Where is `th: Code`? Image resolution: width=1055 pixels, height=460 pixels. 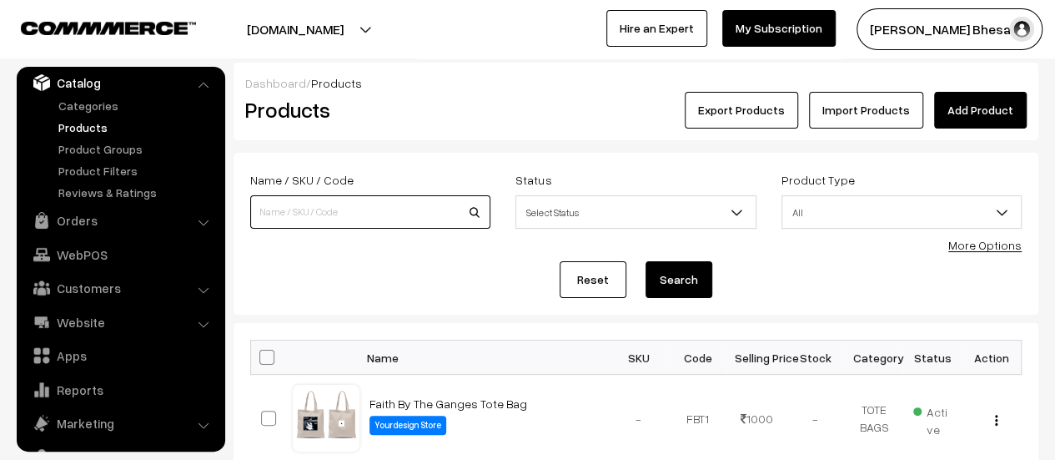
th: Code is located at coordinates (698, 357).